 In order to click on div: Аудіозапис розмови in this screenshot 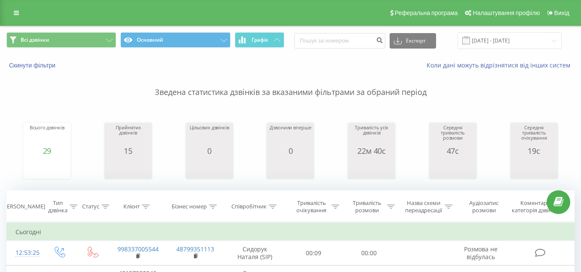, I will do `click(484, 207)`.